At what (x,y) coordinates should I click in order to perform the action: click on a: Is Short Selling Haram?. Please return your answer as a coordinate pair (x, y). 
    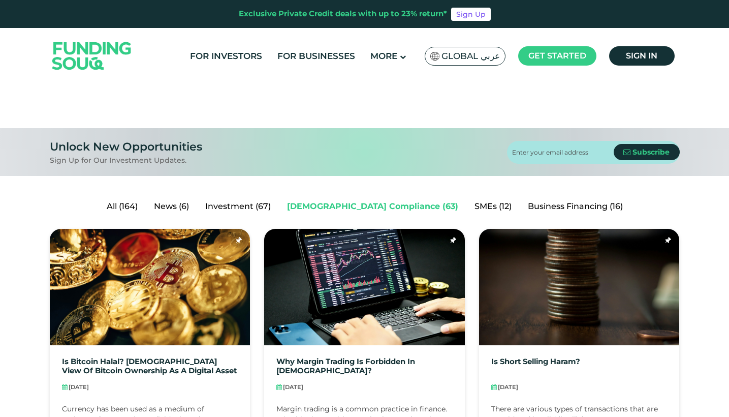
    Looking at the image, I should click on (536, 366).